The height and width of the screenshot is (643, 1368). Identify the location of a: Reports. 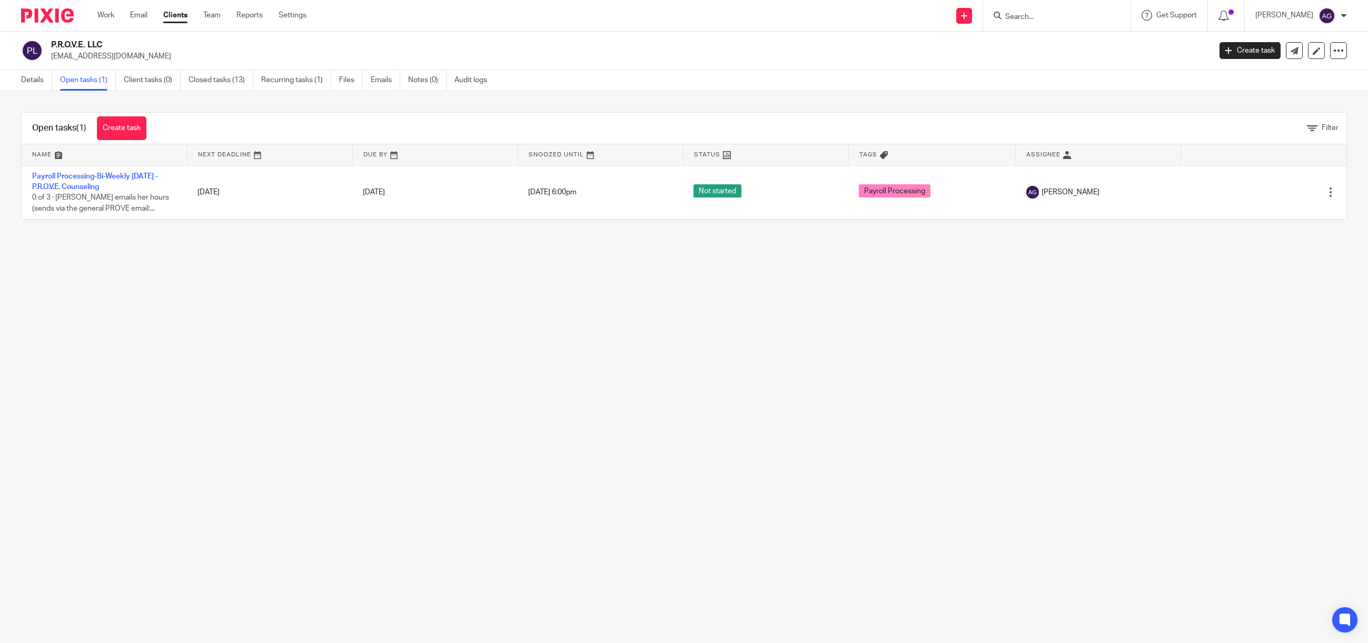
(250, 15).